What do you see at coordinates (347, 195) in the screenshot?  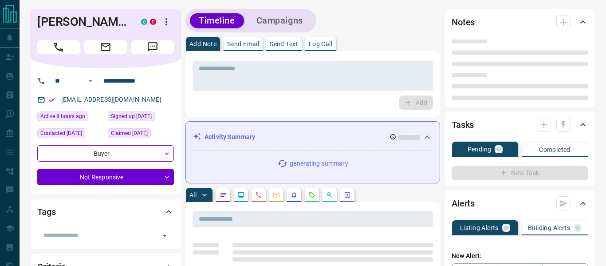 I see `svg: Agent Actions` at bounding box center [347, 195].